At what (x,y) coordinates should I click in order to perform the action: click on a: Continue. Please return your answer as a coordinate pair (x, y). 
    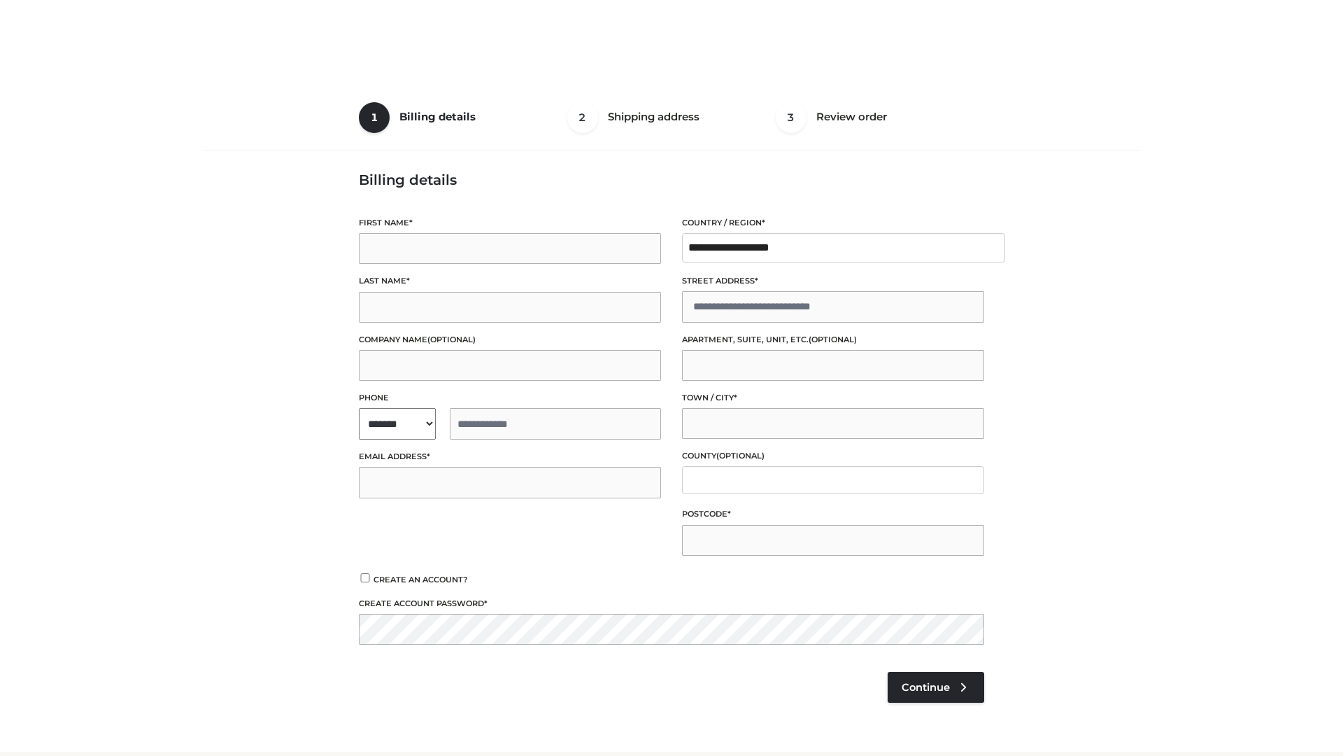
    Looking at the image, I should click on (936, 687).